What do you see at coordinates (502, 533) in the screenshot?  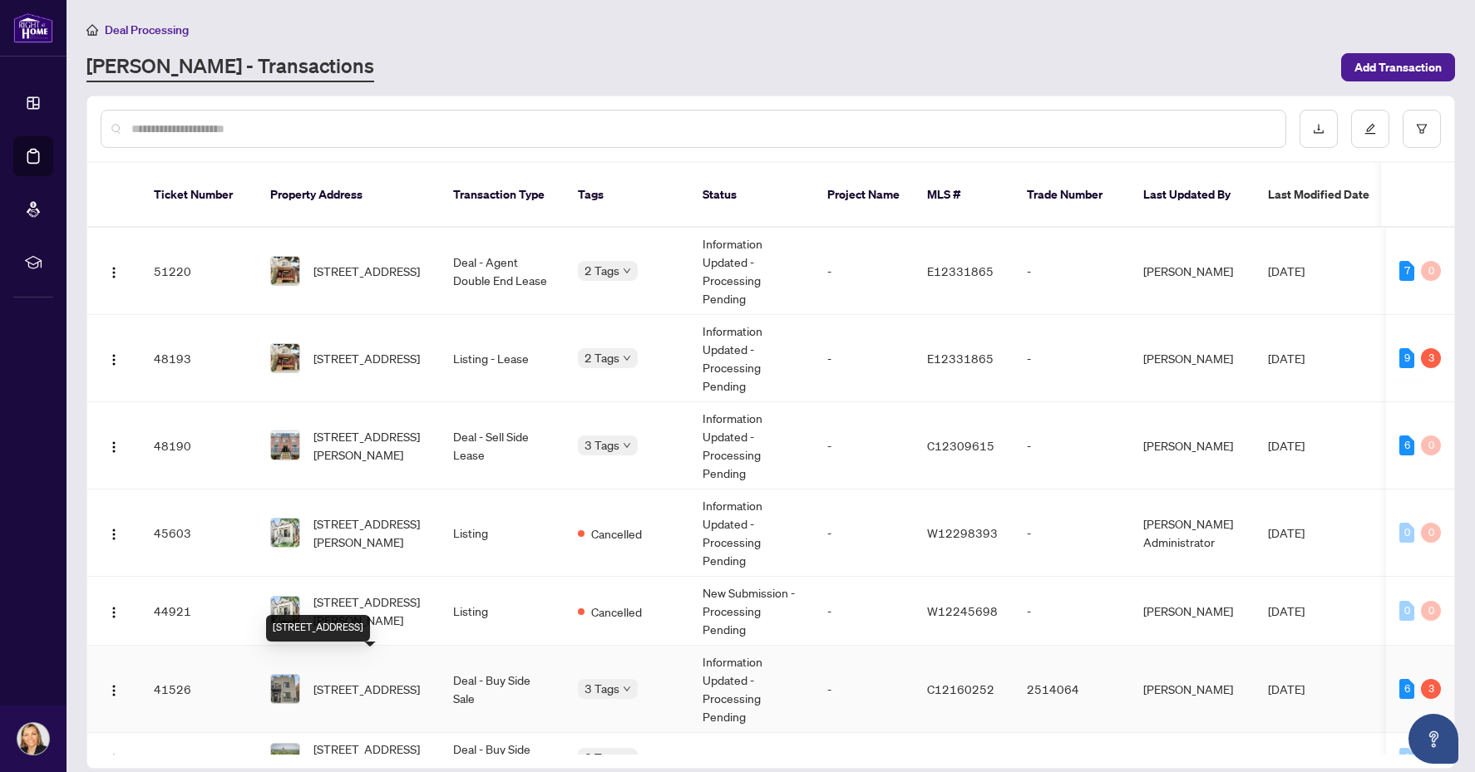 I see `td: Listing` at bounding box center [502, 533].